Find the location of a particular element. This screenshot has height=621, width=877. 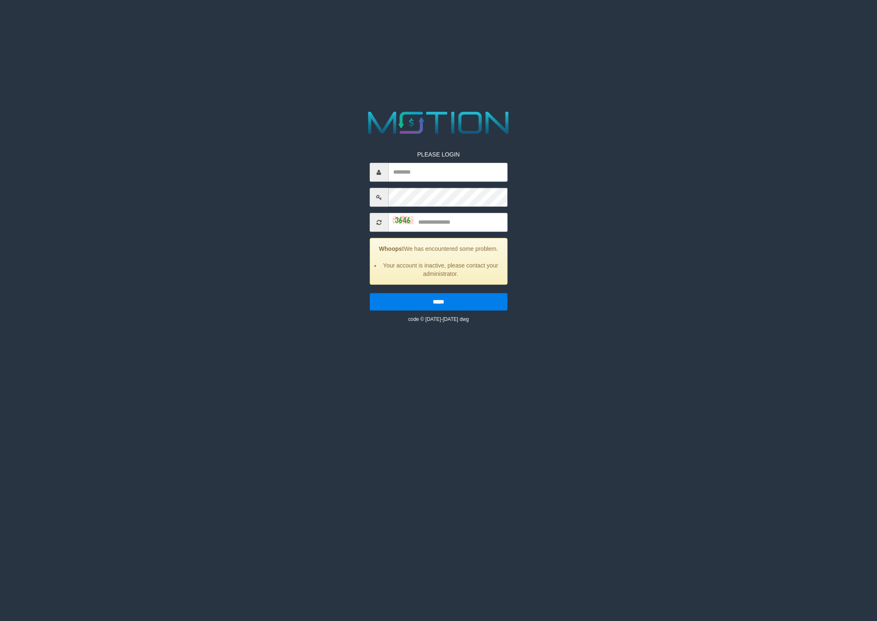

p: PLEASE LOGIN is located at coordinates (438, 155).